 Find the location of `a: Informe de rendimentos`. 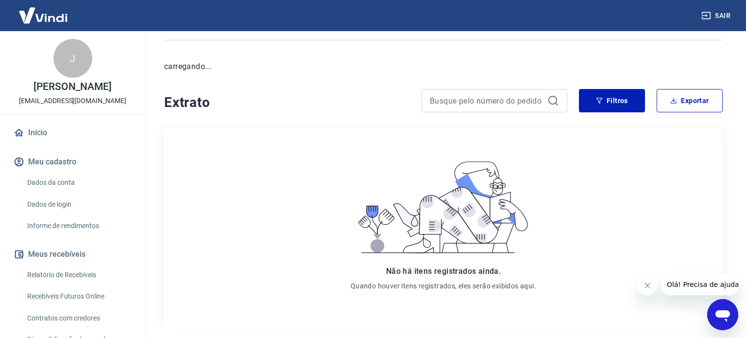

a: Informe de rendimentos is located at coordinates (78, 225).